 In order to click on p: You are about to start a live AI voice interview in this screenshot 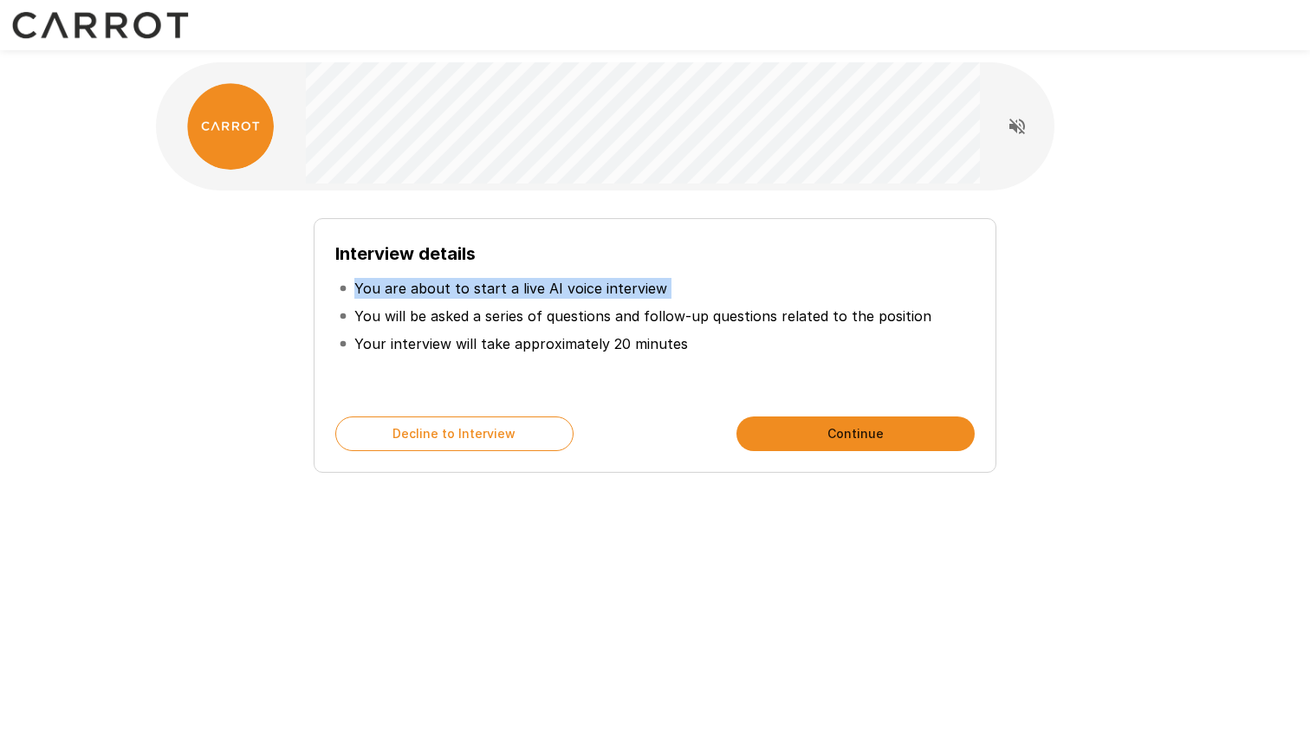, I will do `click(510, 288)`.